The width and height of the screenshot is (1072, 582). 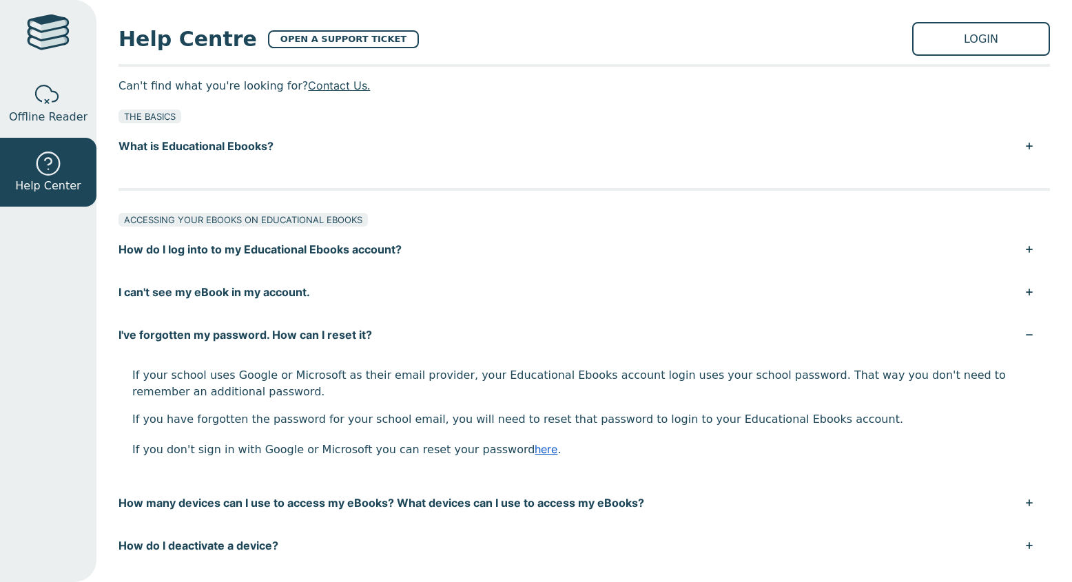 What do you see at coordinates (48, 186) in the screenshot?
I see `span: Help Center` at bounding box center [48, 186].